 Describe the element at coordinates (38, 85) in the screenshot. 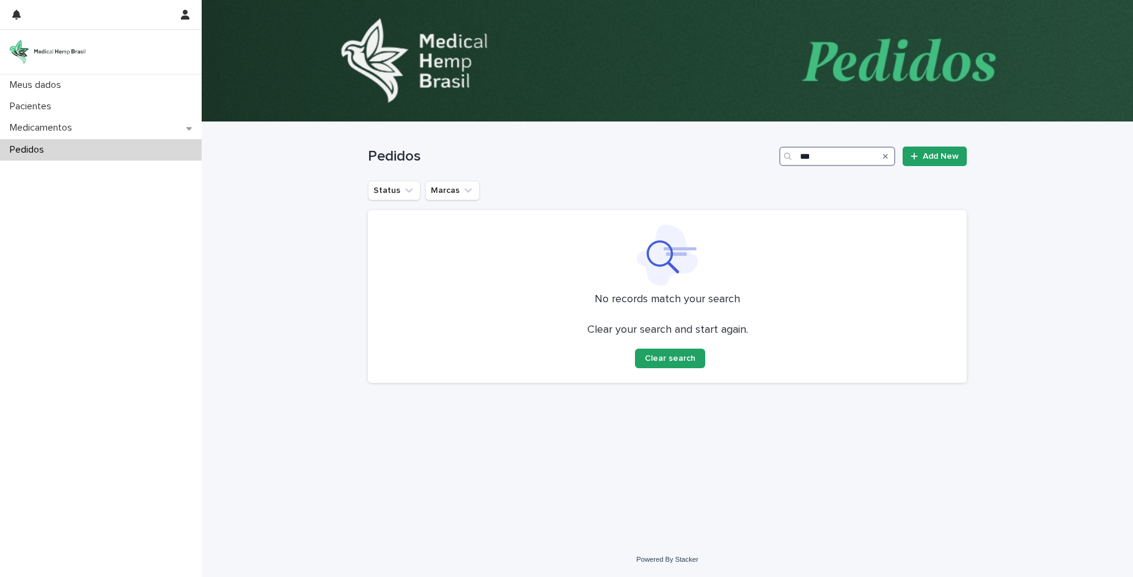

I see `p: Meus dados` at that location.